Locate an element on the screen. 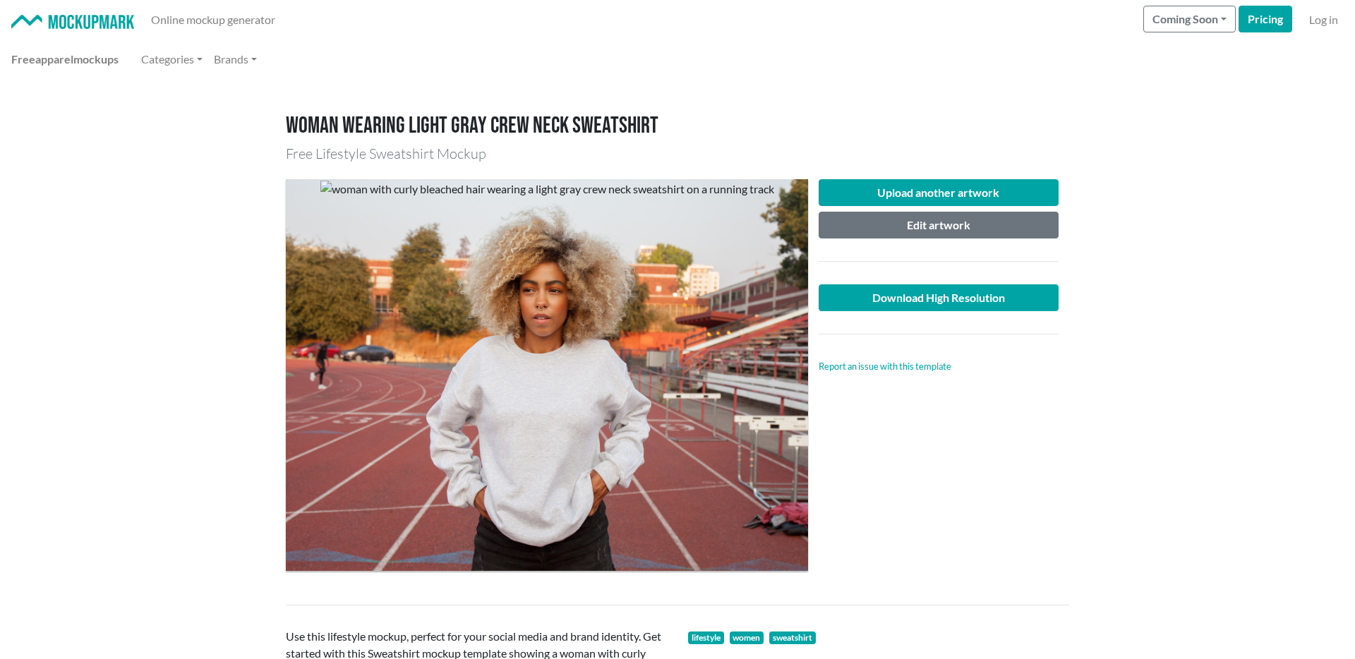 Image resolution: width=1355 pixels, height=659 pixels. img: Mockup Mark is located at coordinates (73, 22).